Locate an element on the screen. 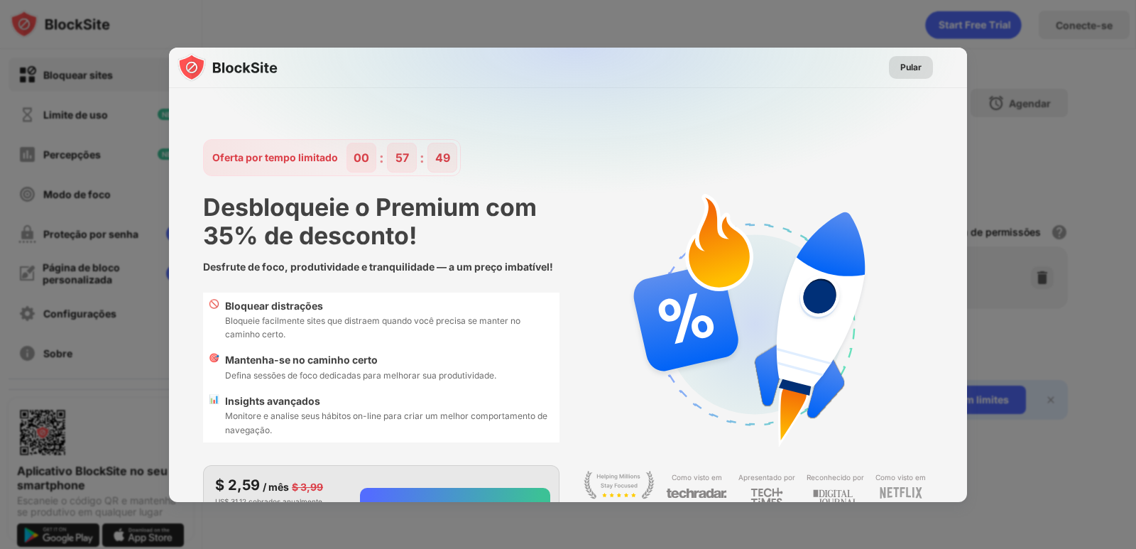 The height and width of the screenshot is (549, 1136). font: Mantenha-se no caminho certo is located at coordinates (301, 359).